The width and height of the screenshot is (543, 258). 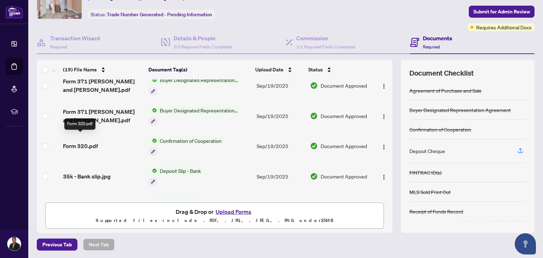 What do you see at coordinates (187, 146) in the screenshot?
I see `button: Status IconConfirmation of Cooperation` at bounding box center [187, 146].